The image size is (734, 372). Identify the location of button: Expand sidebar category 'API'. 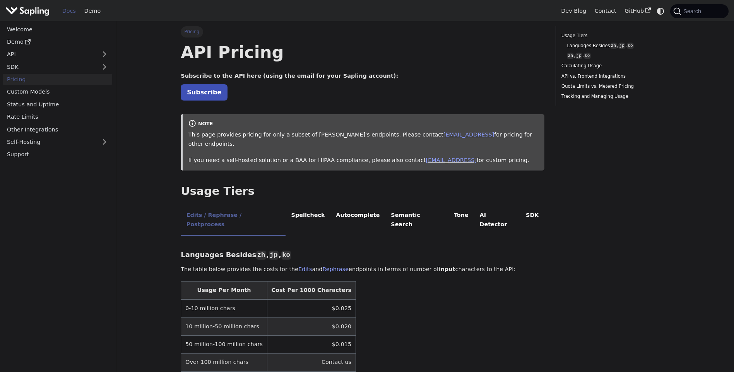
(104, 54).